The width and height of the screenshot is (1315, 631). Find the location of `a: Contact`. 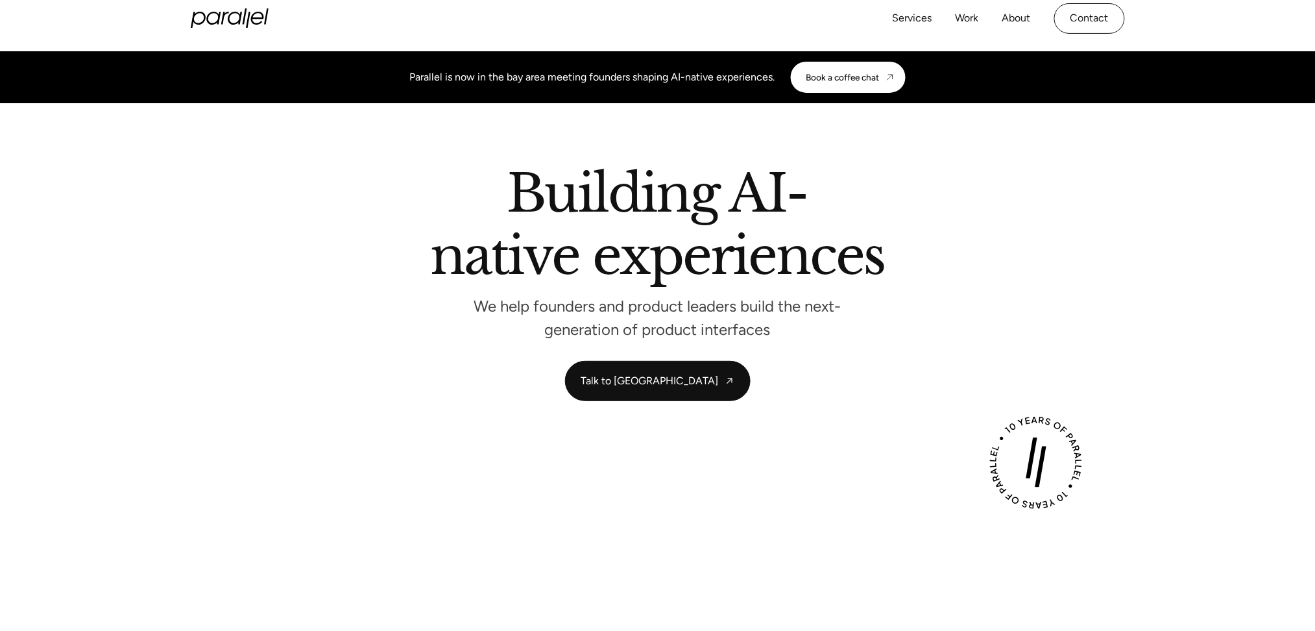

a: Contact is located at coordinates (1089, 18).